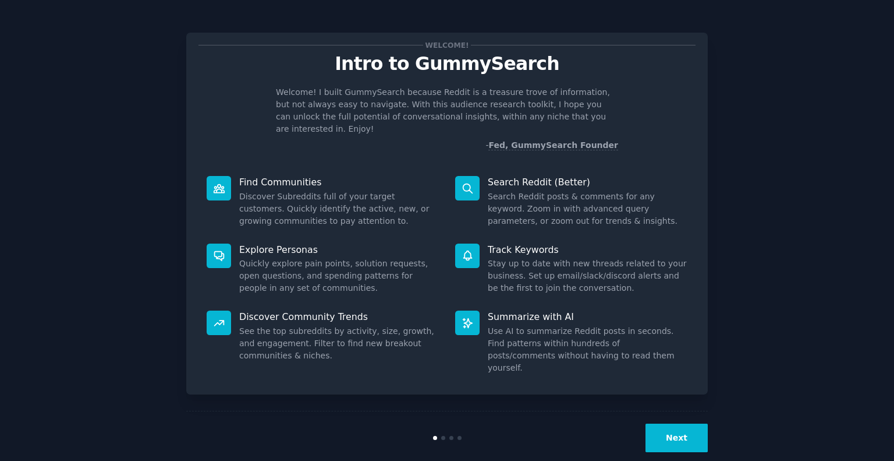 The width and height of the screenshot is (894, 461). I want to click on p: Discover Community Trends, so click(339, 316).